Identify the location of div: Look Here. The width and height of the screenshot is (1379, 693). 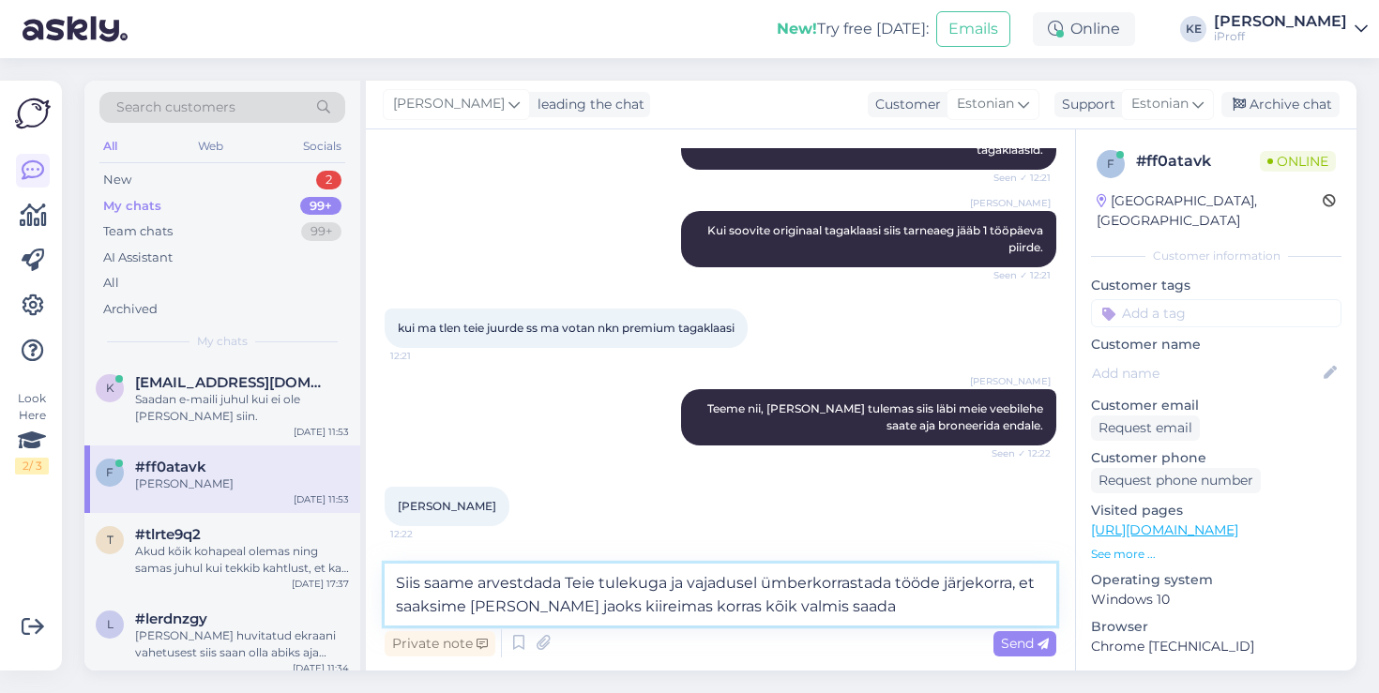
(32, 432).